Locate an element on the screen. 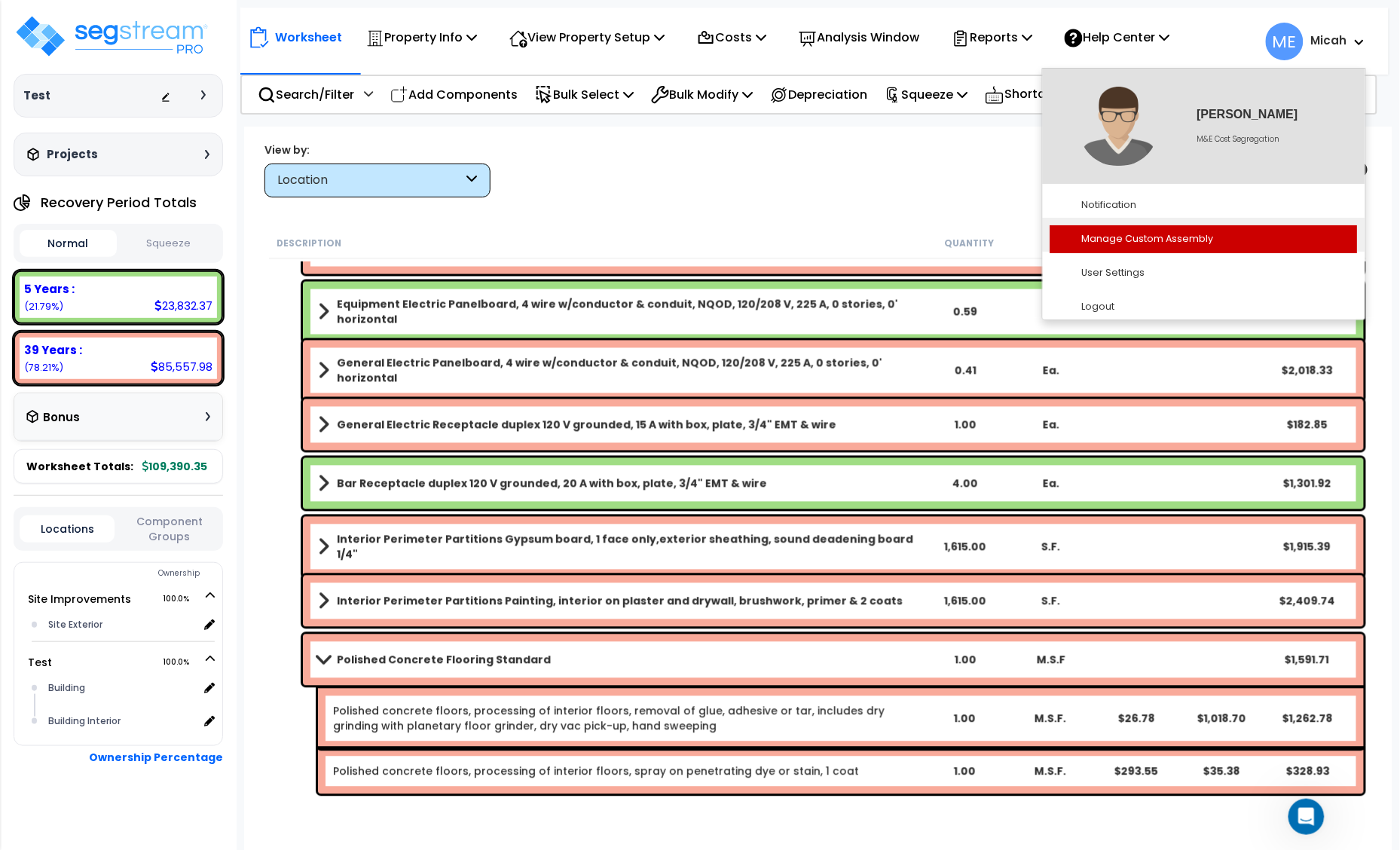  div: $1,301.92 is located at coordinates (1306, 484).